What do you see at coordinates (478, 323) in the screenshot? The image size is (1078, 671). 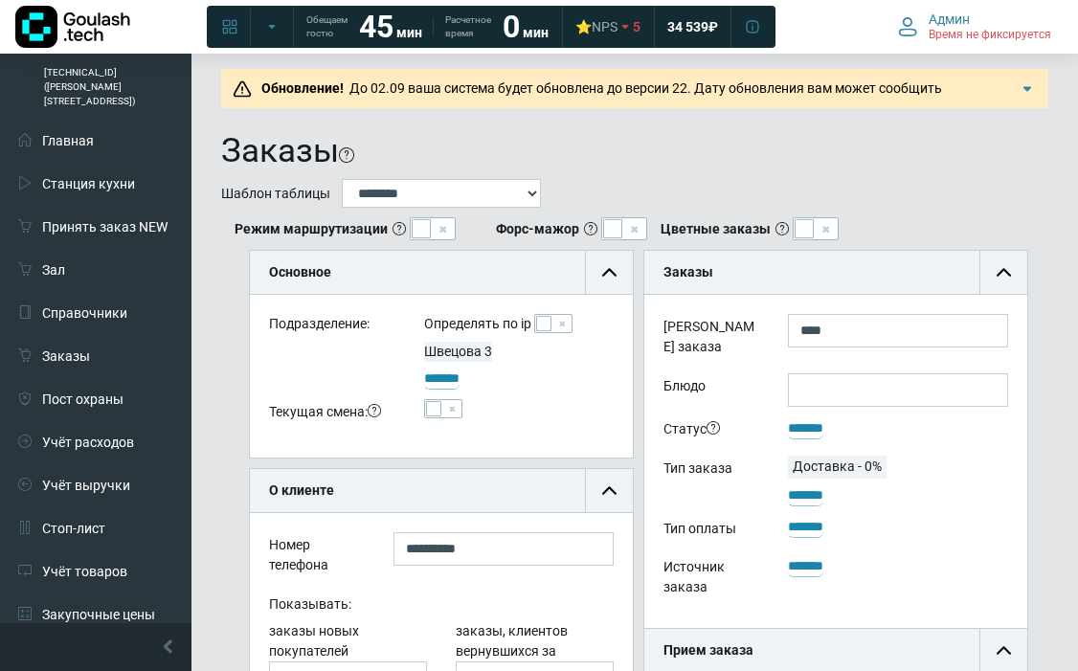 I see `label: Определять по ip` at bounding box center [478, 323].